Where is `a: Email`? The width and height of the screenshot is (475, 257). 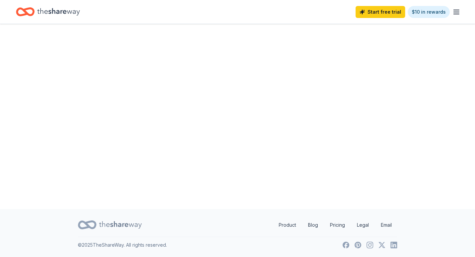 a: Email is located at coordinates (386, 225).